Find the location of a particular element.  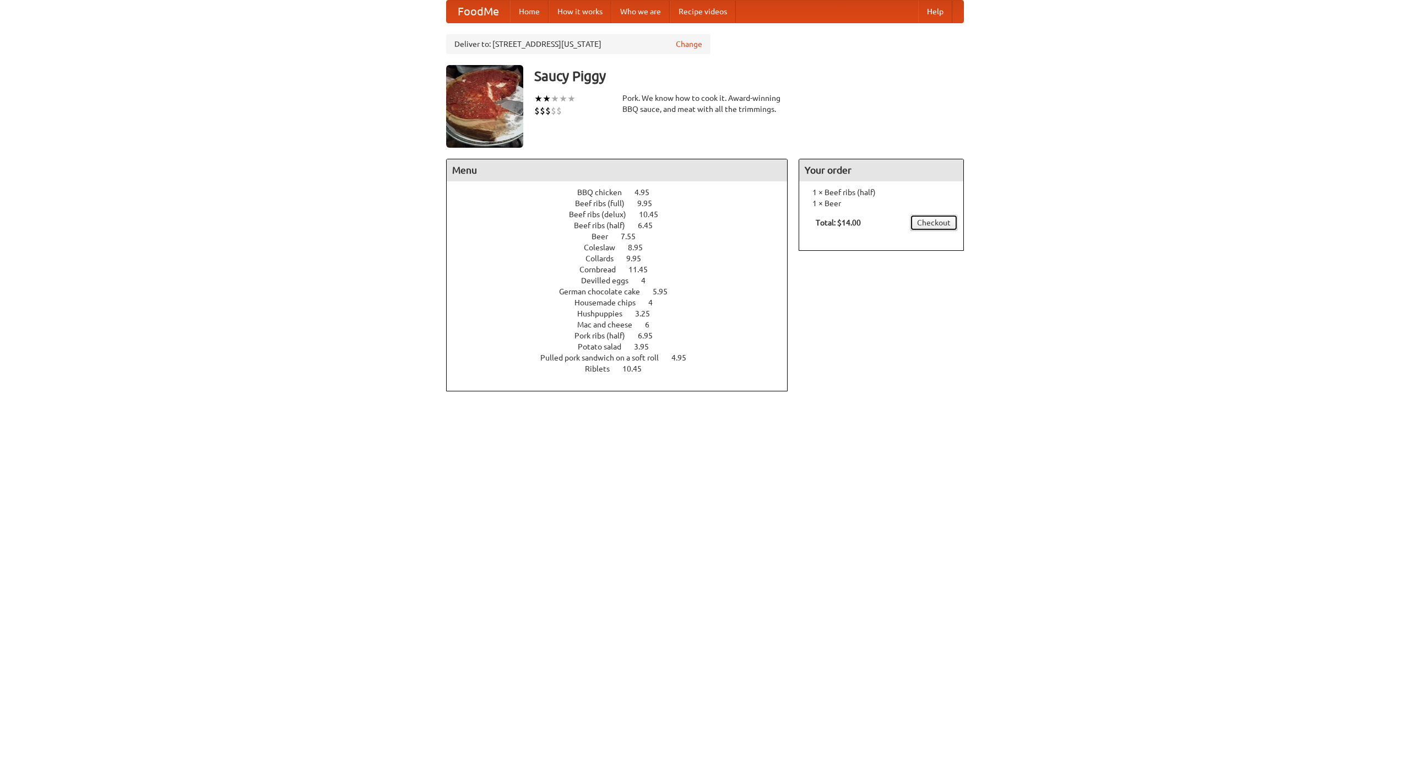

span: 7.55 is located at coordinates (634, 236).